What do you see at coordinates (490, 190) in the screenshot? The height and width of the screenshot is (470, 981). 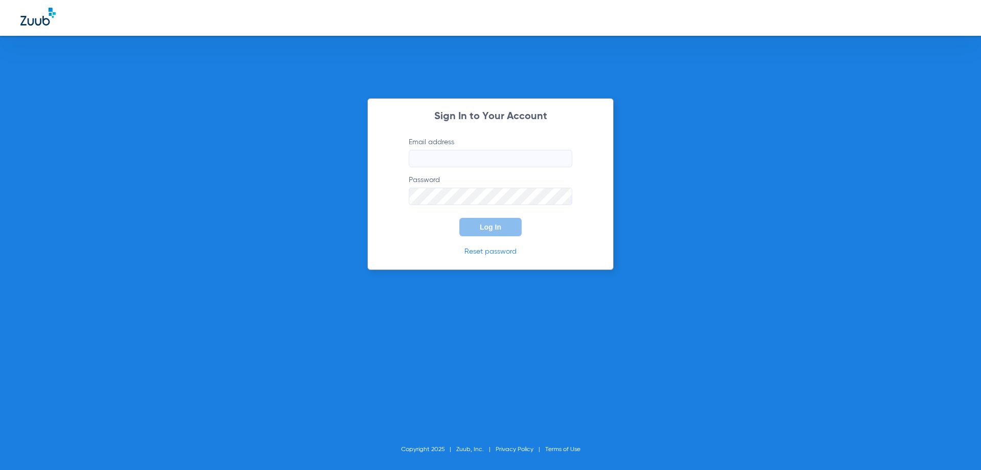 I see `label: Password` at bounding box center [490, 190].